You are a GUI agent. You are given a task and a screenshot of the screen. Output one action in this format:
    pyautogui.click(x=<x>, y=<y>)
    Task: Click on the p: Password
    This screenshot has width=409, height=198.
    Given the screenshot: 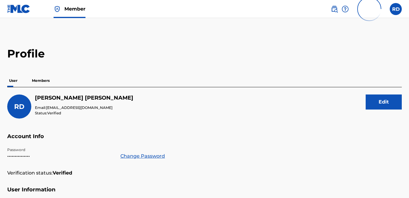 What is the action you would take?
    pyautogui.click(x=60, y=150)
    